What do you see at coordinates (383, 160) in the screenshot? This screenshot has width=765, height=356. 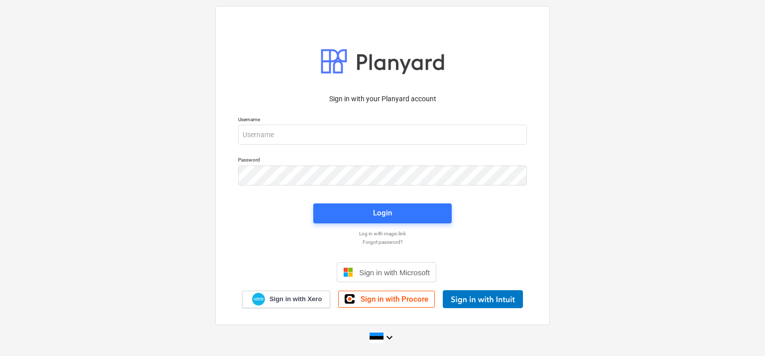 I see `p: Password` at bounding box center [383, 160].